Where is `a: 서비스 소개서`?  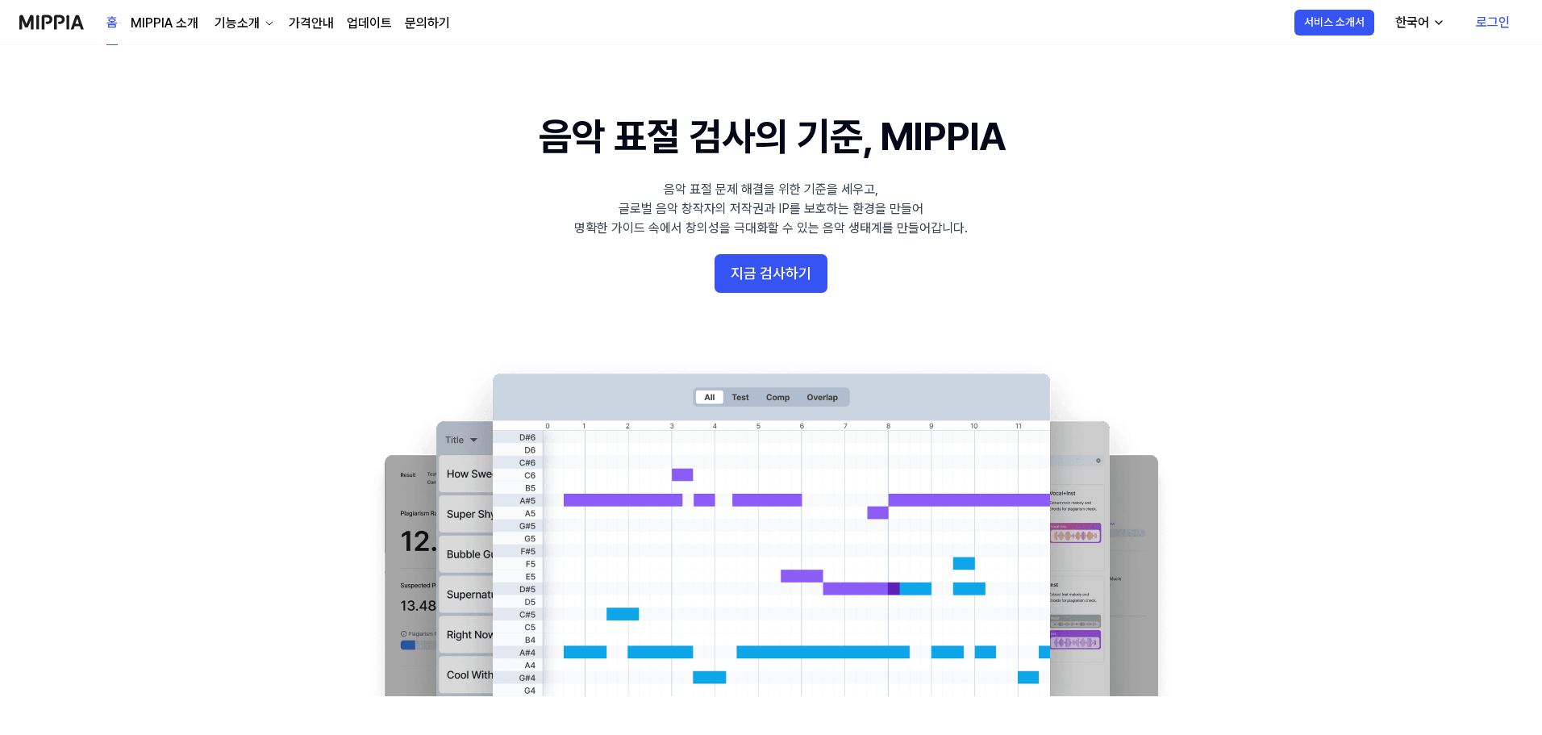
a: 서비스 소개서 is located at coordinates (1334, 23).